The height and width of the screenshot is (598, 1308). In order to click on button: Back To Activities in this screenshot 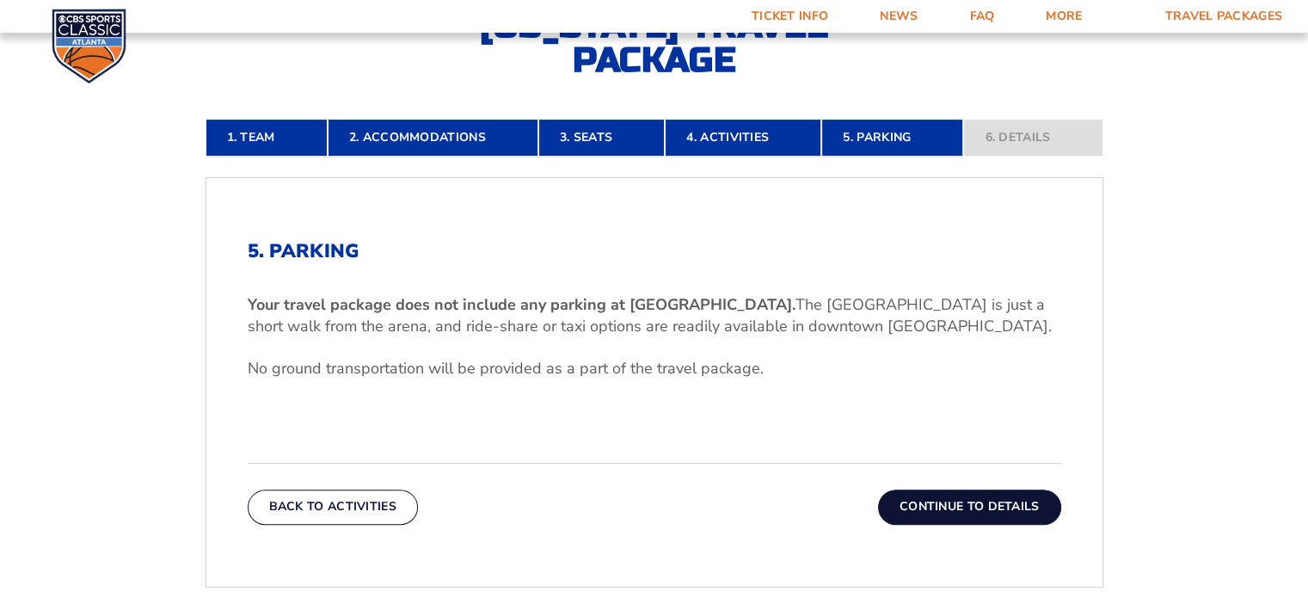, I will do `click(333, 507)`.